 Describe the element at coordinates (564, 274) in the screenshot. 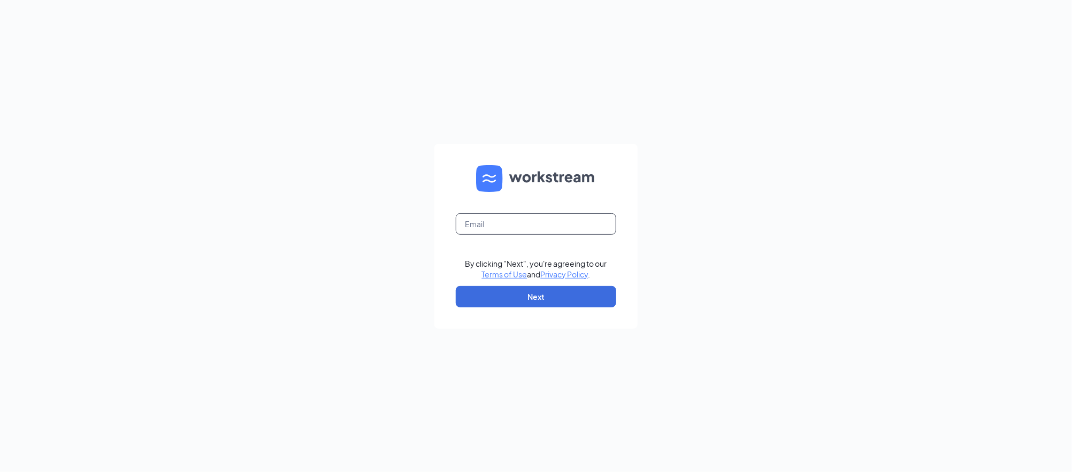

I see `a: Privacy Policy` at that location.